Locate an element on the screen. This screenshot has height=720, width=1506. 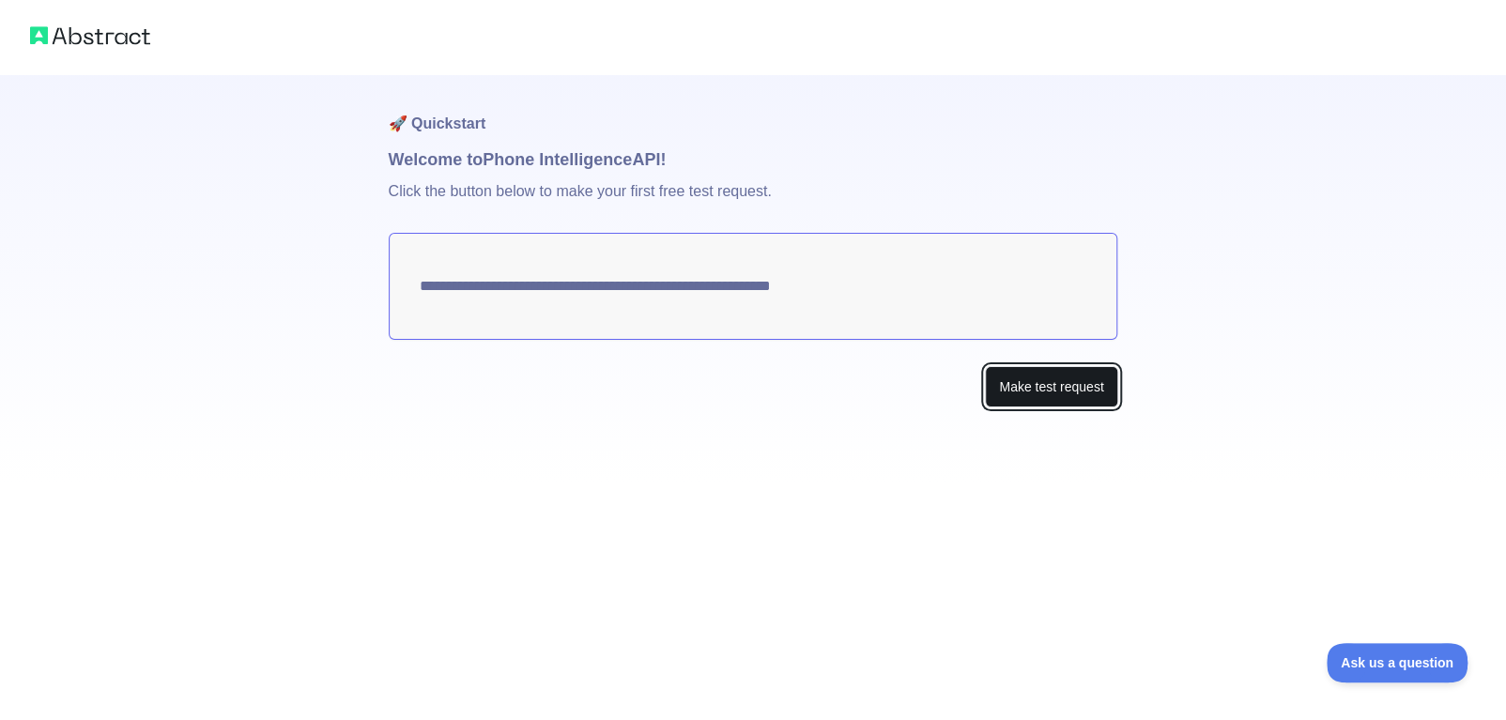
p: Click the button below to make your first free test request. is located at coordinates (753, 203).